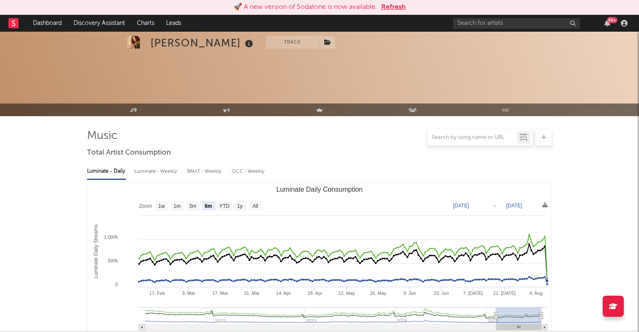  Describe the element at coordinates (394, 7) in the screenshot. I see `button: Refresh` at that location.